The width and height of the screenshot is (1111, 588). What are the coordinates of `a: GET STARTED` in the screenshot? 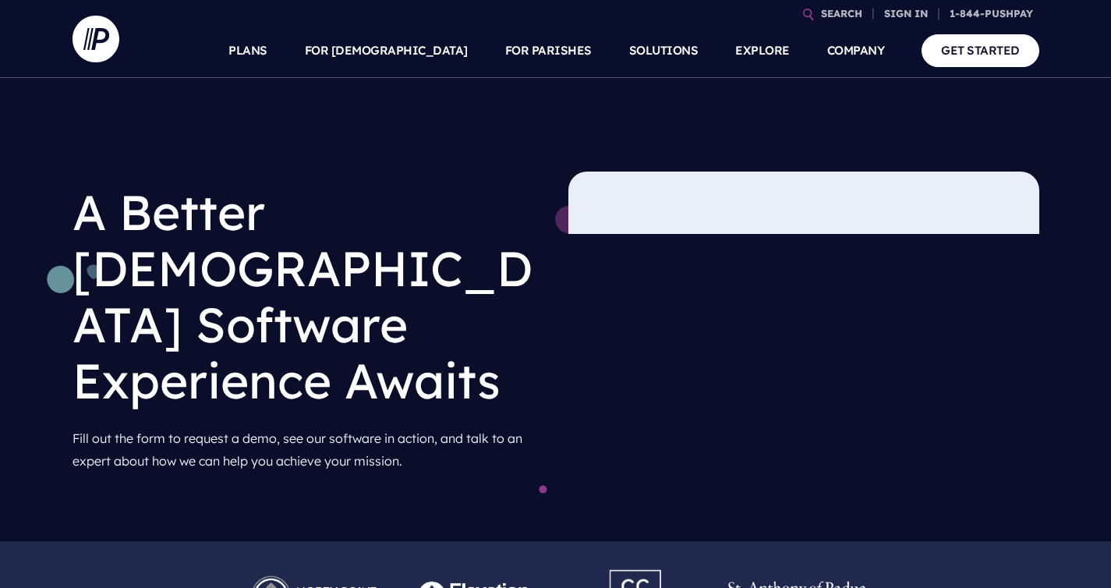 It's located at (980, 50).